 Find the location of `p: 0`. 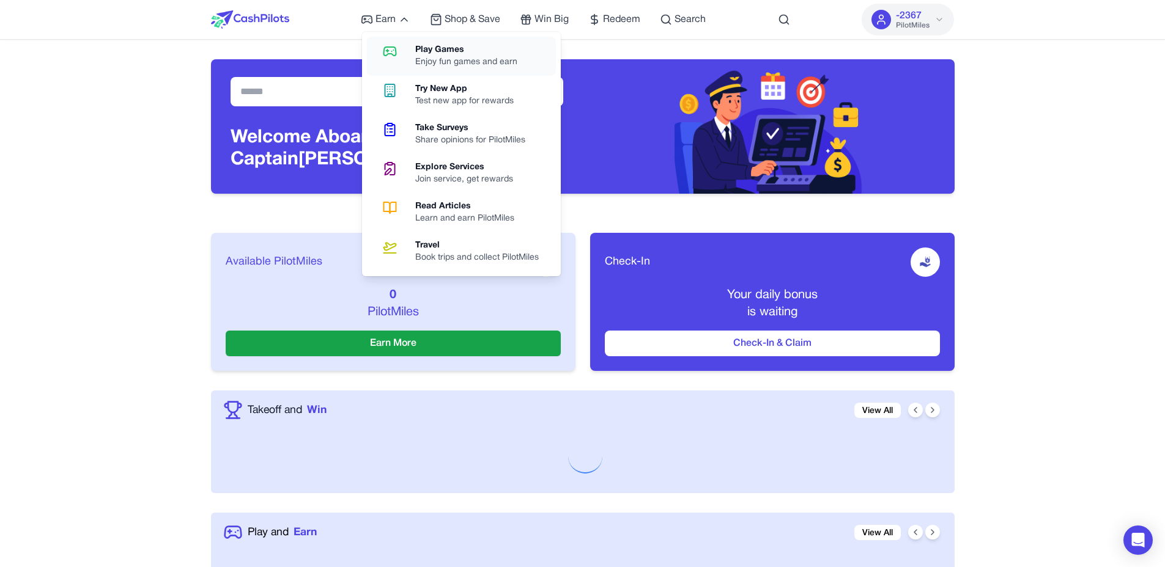

p: 0 is located at coordinates (393, 295).